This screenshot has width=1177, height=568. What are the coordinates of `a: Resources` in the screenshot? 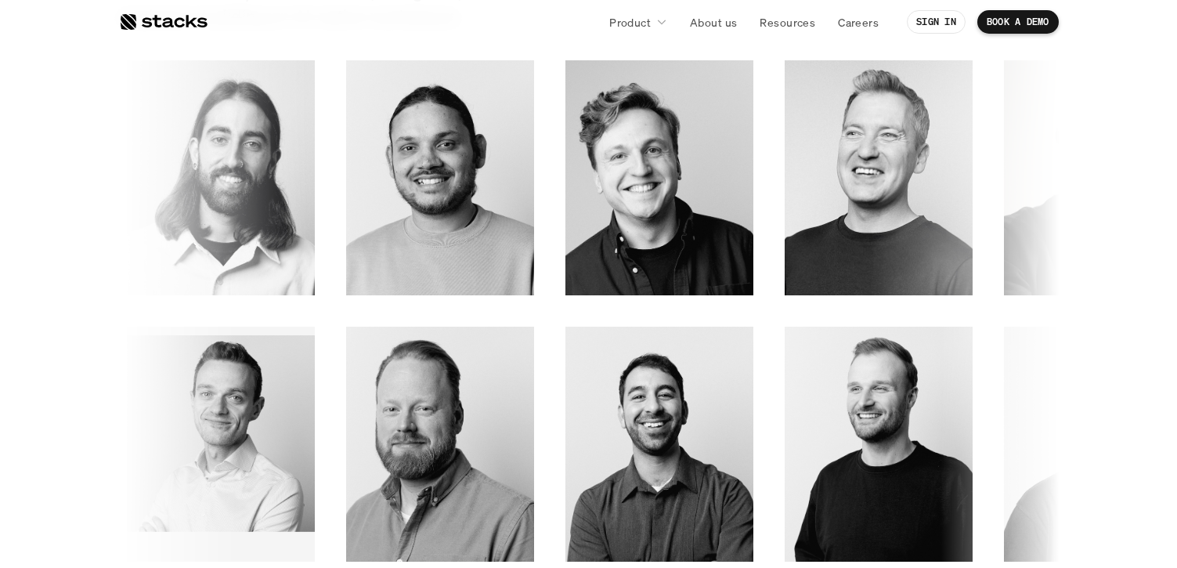 It's located at (787, 22).